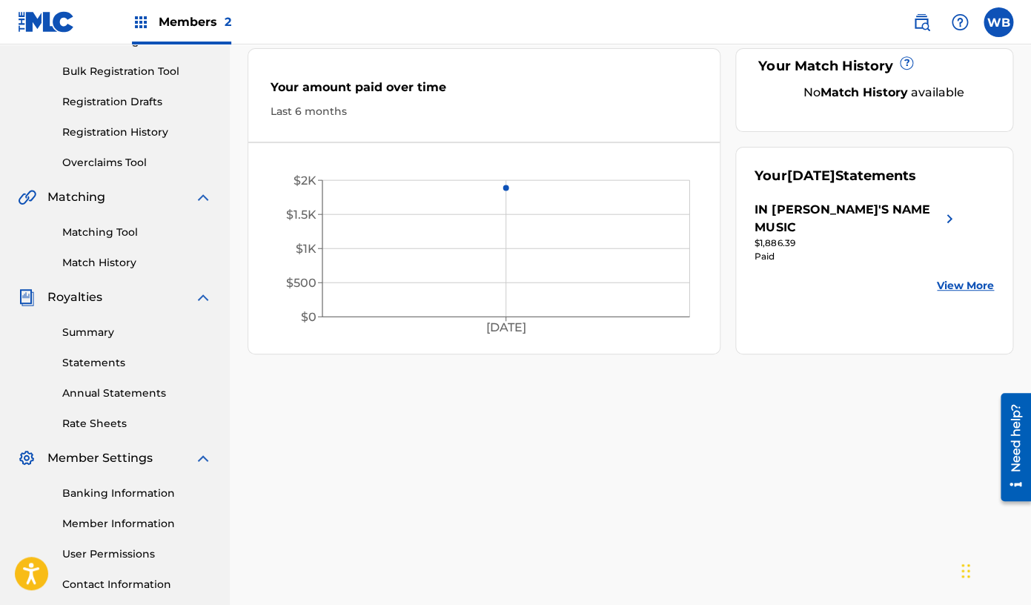 The width and height of the screenshot is (1031, 605). I want to click on a: Match History, so click(137, 262).